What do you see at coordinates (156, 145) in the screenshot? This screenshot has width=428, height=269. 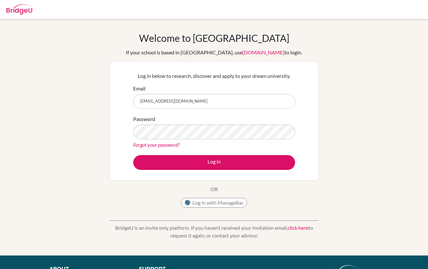 I see `a: Forgot your password?` at bounding box center [156, 145].